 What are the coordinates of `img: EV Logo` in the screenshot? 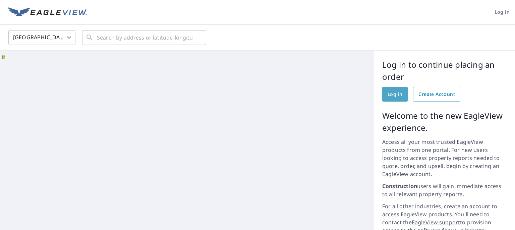 It's located at (48, 12).